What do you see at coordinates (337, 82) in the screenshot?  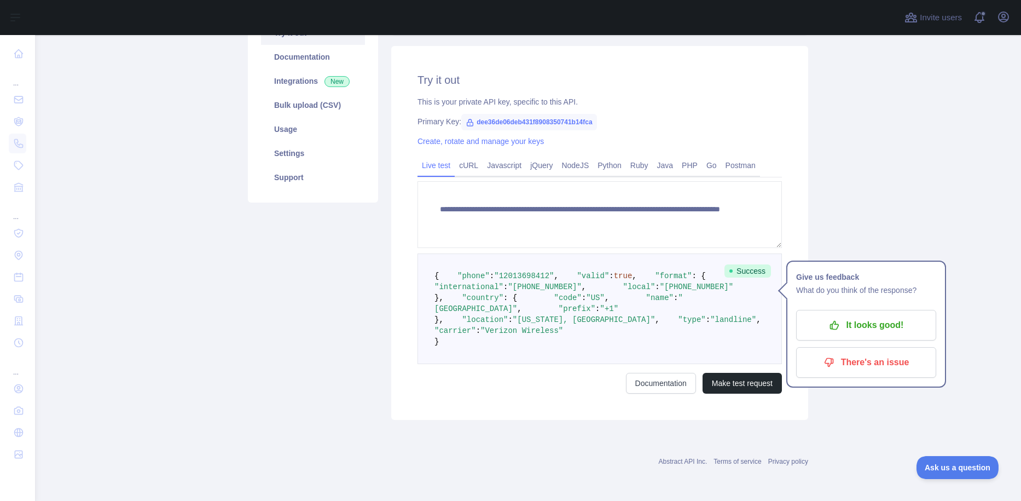 I see `span: New` at bounding box center [337, 82].